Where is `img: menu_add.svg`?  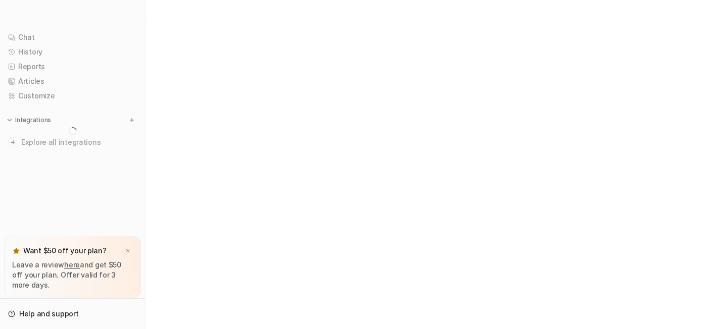
img: menu_add.svg is located at coordinates (132, 120).